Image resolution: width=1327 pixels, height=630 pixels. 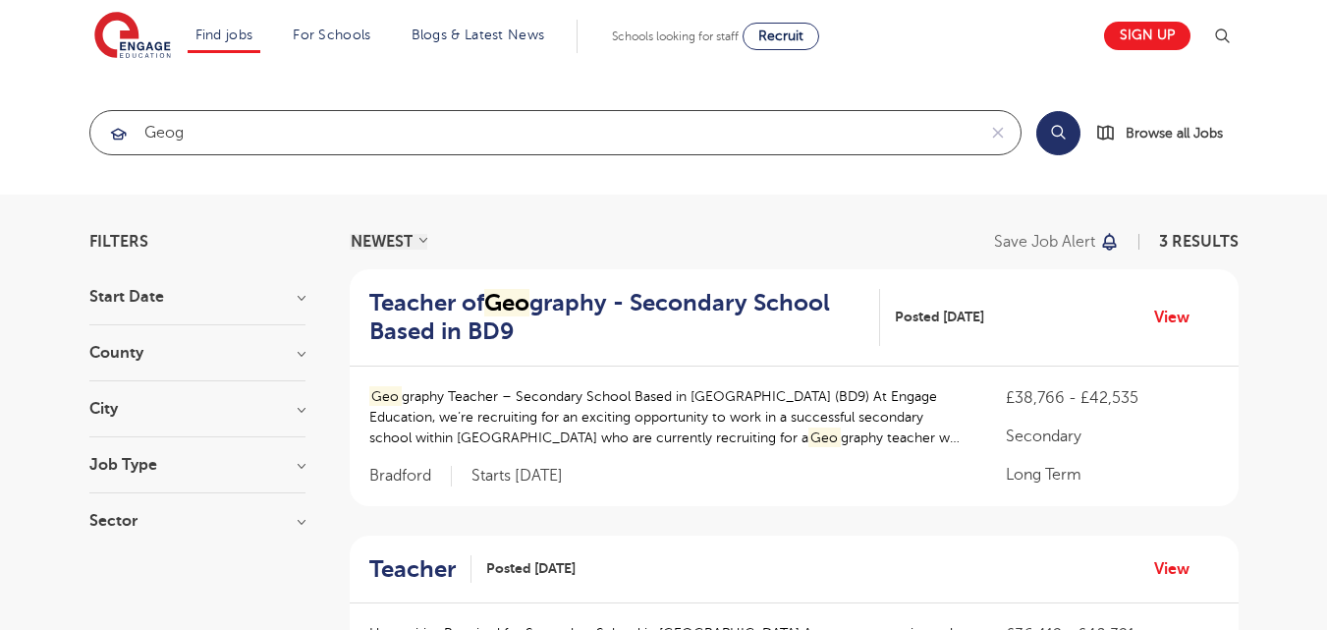 I want to click on a: Sign up, so click(x=1148, y=35).